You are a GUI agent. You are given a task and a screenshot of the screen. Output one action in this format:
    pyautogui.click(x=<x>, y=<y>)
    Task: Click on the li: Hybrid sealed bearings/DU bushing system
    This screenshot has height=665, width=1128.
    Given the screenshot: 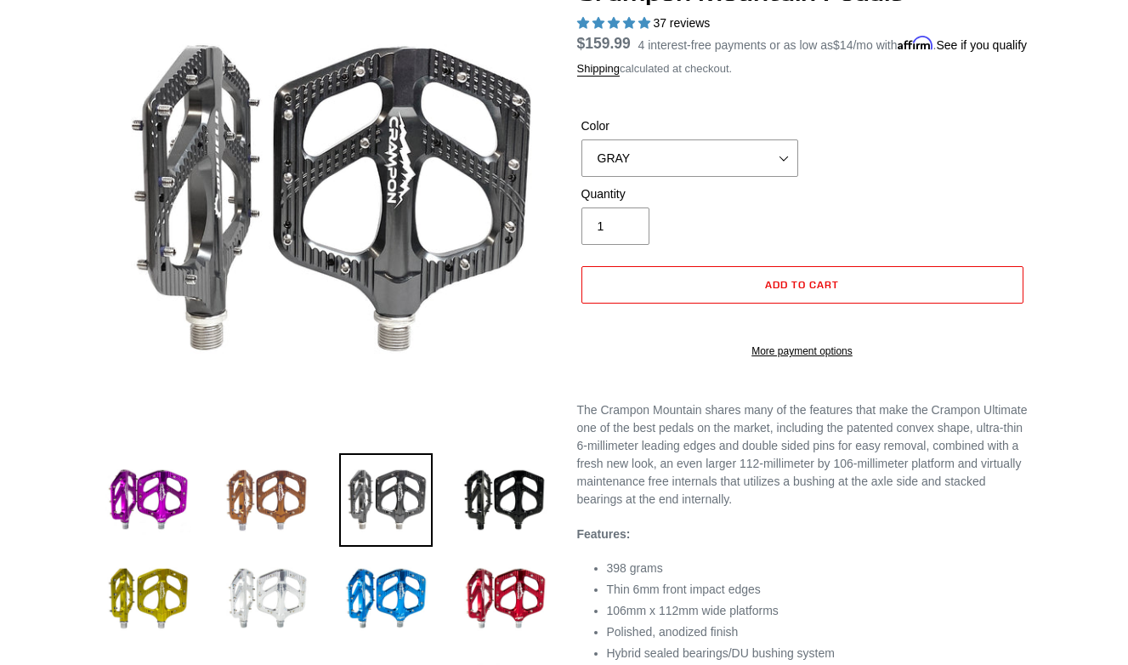 What is the action you would take?
    pyautogui.click(x=817, y=653)
    